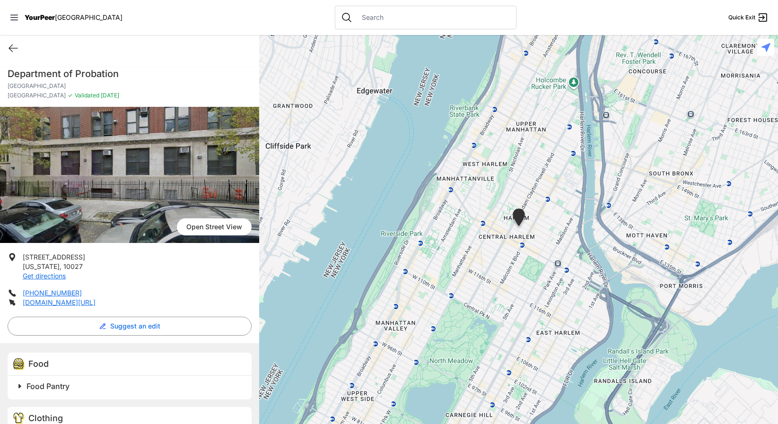 This screenshot has width=778, height=424. I want to click on span: Quick Exit, so click(742, 18).